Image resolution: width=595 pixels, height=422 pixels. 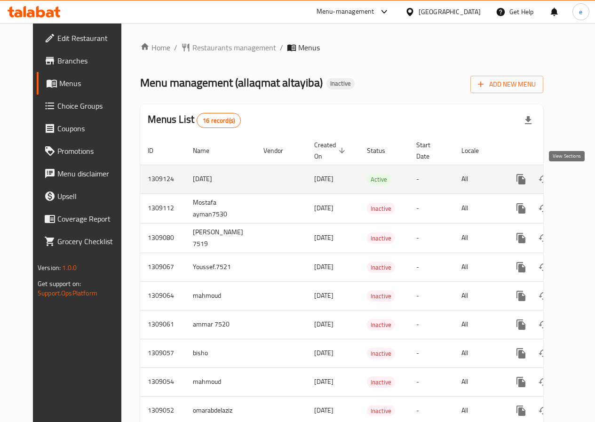 What do you see at coordinates (219, 121) in the screenshot?
I see `div: Total records count` at bounding box center [219, 121].